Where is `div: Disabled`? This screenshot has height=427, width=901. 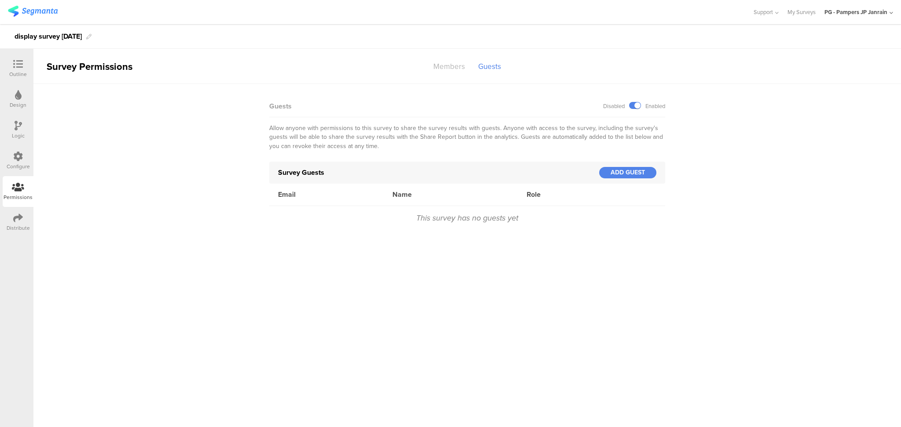
div: Disabled is located at coordinates (614, 106).